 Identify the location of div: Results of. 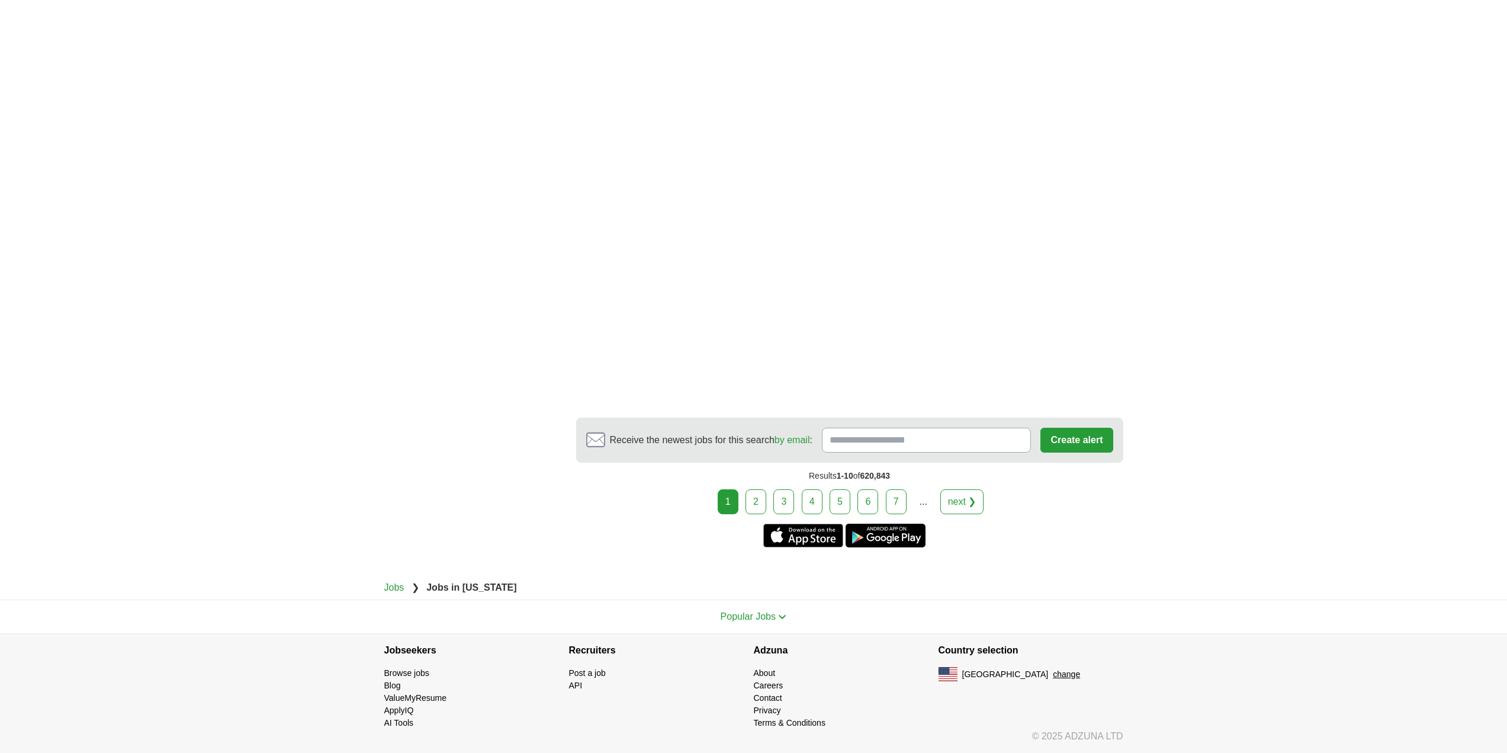
(850, 476).